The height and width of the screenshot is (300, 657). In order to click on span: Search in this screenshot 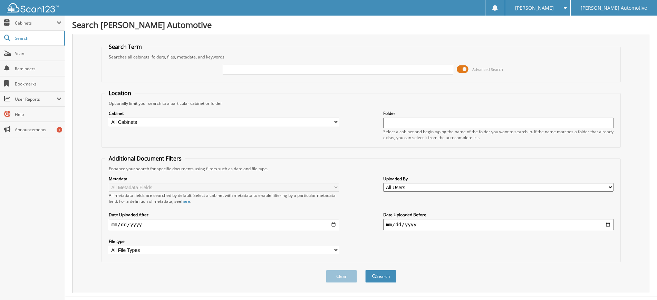, I will do `click(38, 38)`.